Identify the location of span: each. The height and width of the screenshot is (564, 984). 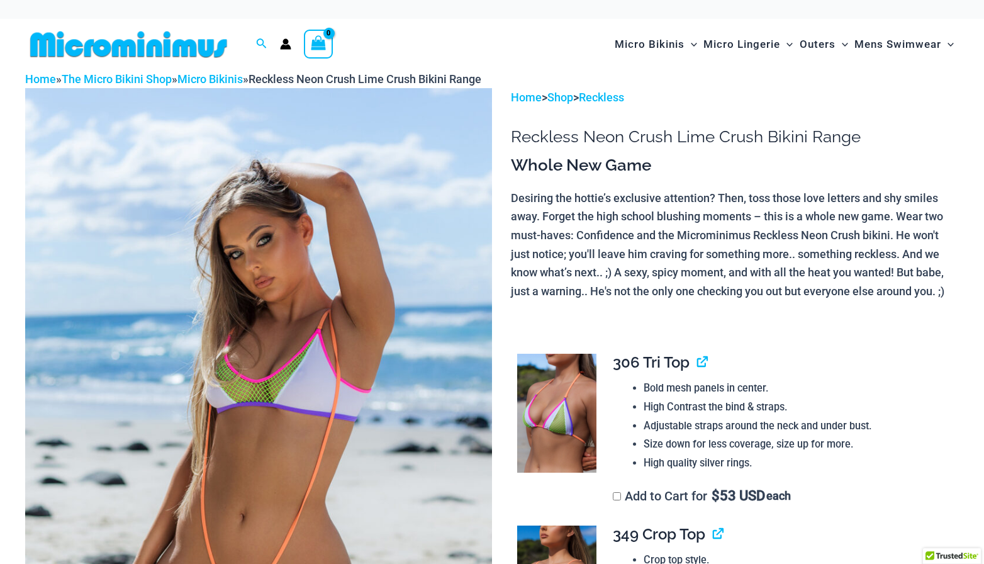
(778, 496).